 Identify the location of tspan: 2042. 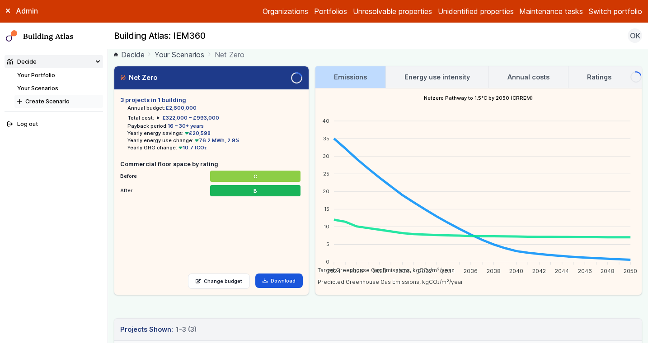
(539, 271).